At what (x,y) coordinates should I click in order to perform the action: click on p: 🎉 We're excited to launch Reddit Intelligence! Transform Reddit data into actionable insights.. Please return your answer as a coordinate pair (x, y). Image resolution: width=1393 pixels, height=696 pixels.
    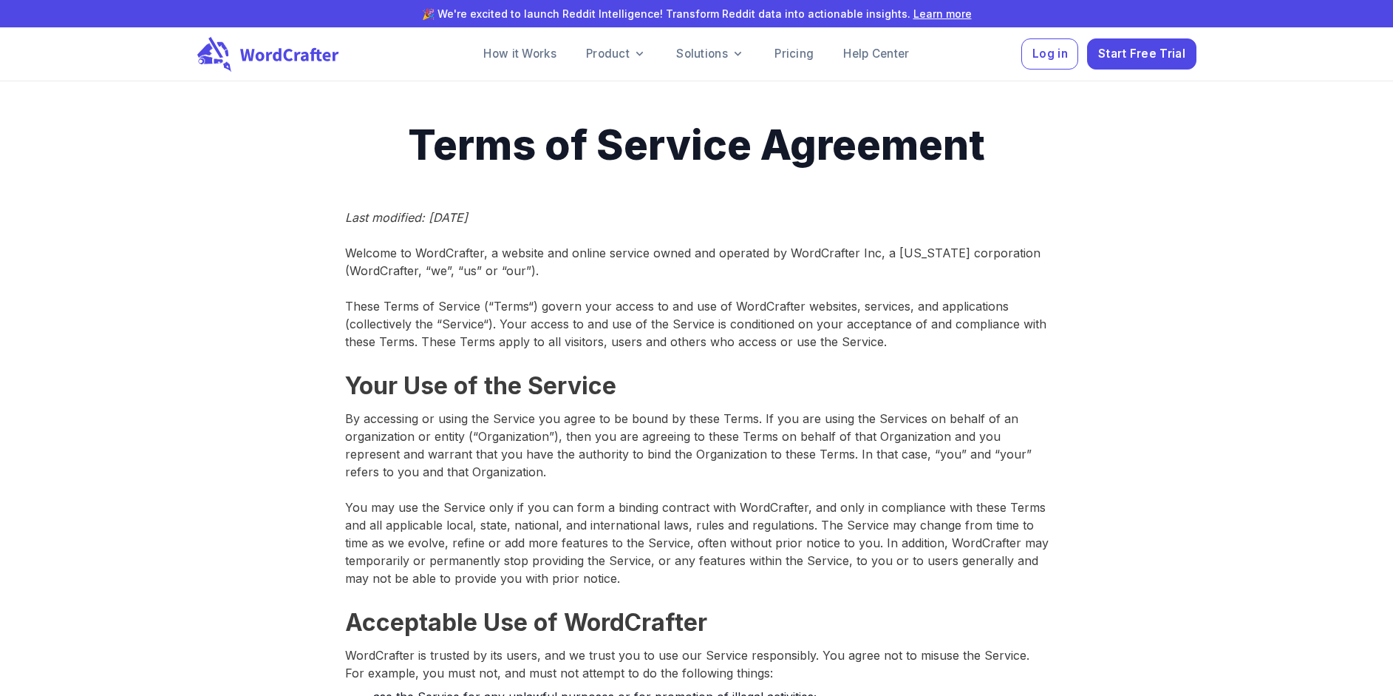
    Looking at the image, I should click on (697, 13).